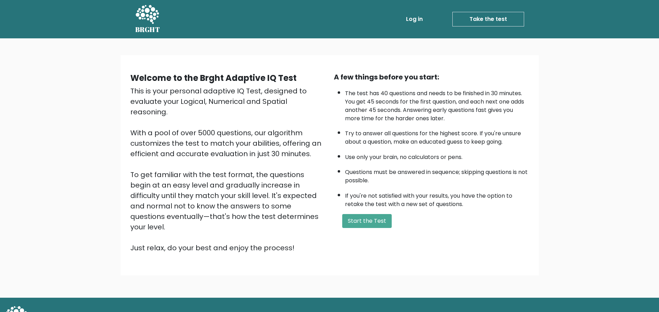 The image size is (659, 312). Describe the element at coordinates (437, 136) in the screenshot. I see `li: Try to answer all questions for the highest score. If you're unsure about a question, make an edu...` at that location.